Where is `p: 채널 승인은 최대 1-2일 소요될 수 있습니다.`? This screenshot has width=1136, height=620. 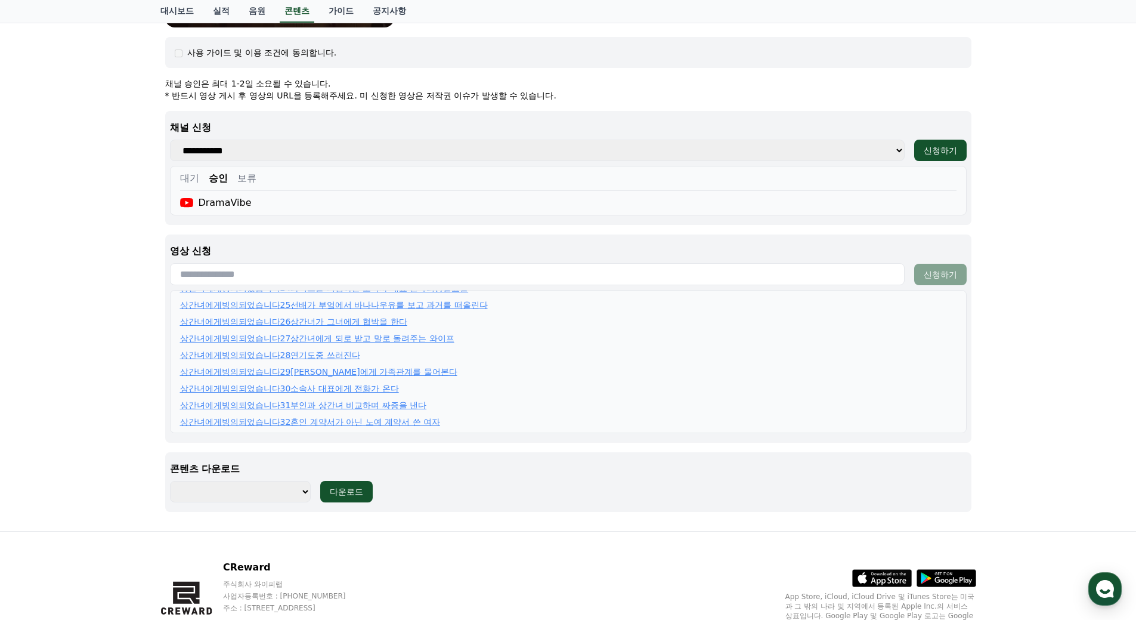
p: 채널 승인은 최대 1-2일 소요될 수 있습니다. is located at coordinates (568, 83).